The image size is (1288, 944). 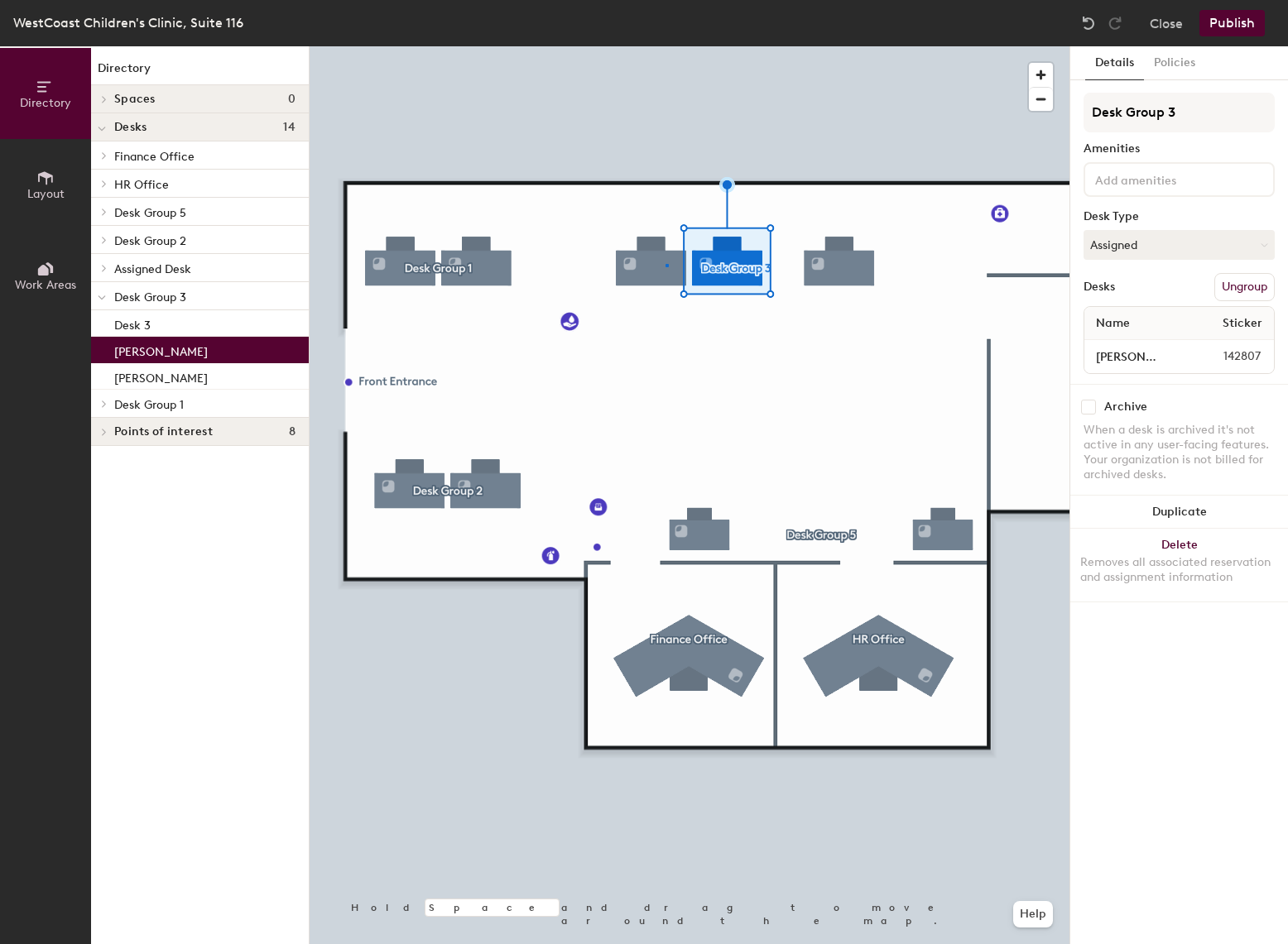 I want to click on span: Points of interest, so click(x=163, y=432).